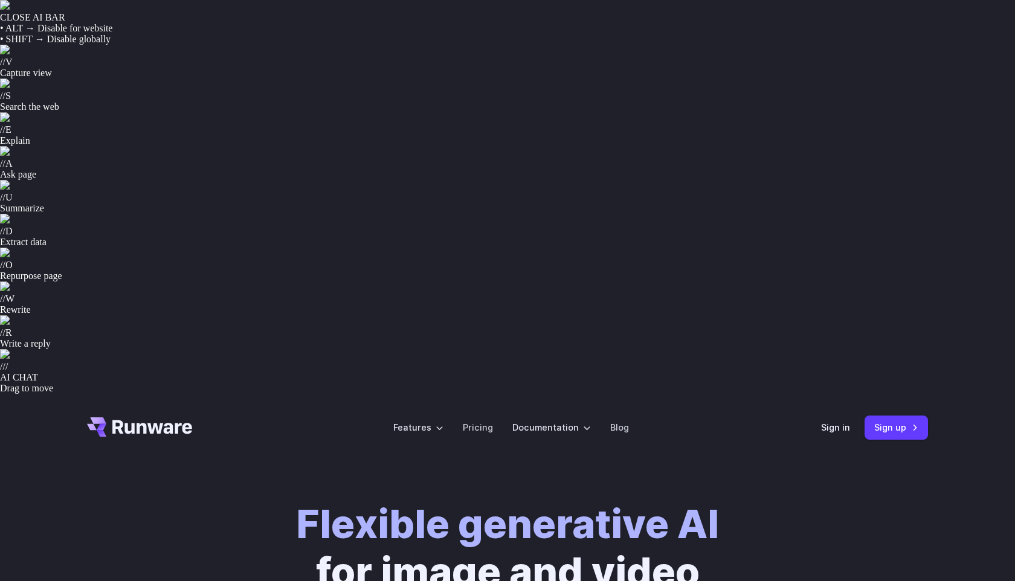 The width and height of the screenshot is (1015, 581). Describe the element at coordinates (619, 427) in the screenshot. I see `a: Blog` at that location.